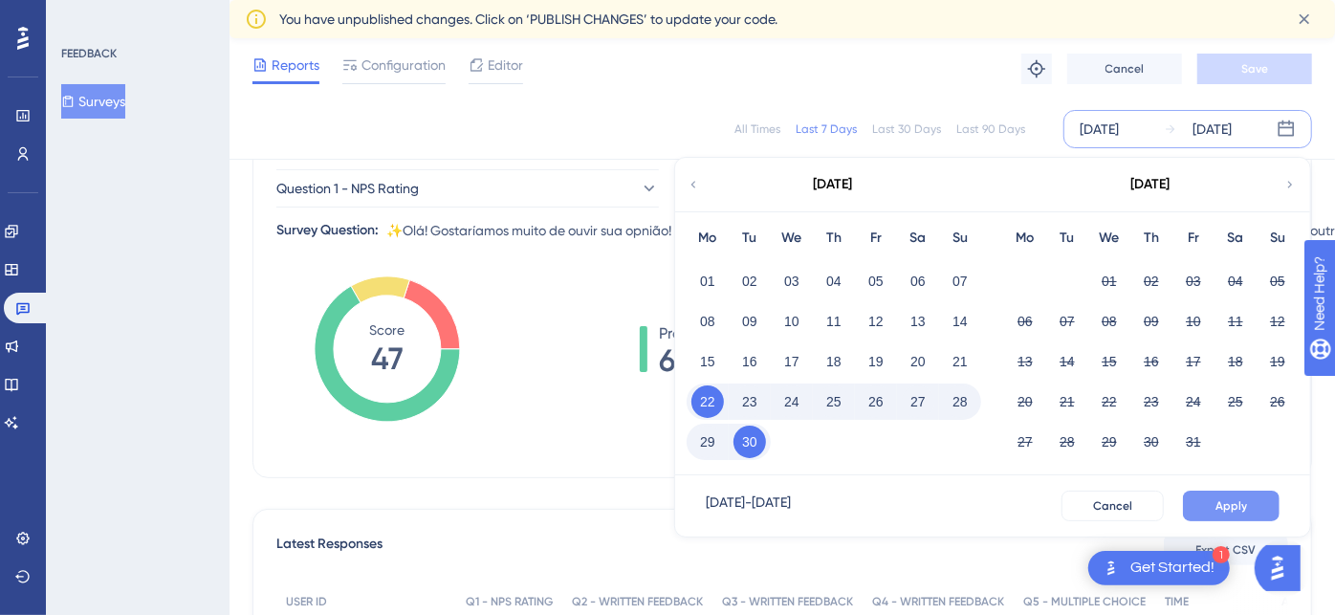 Image resolution: width=1335 pixels, height=615 pixels. Describe the element at coordinates (1255, 69) in the screenshot. I see `button: Save` at that location.